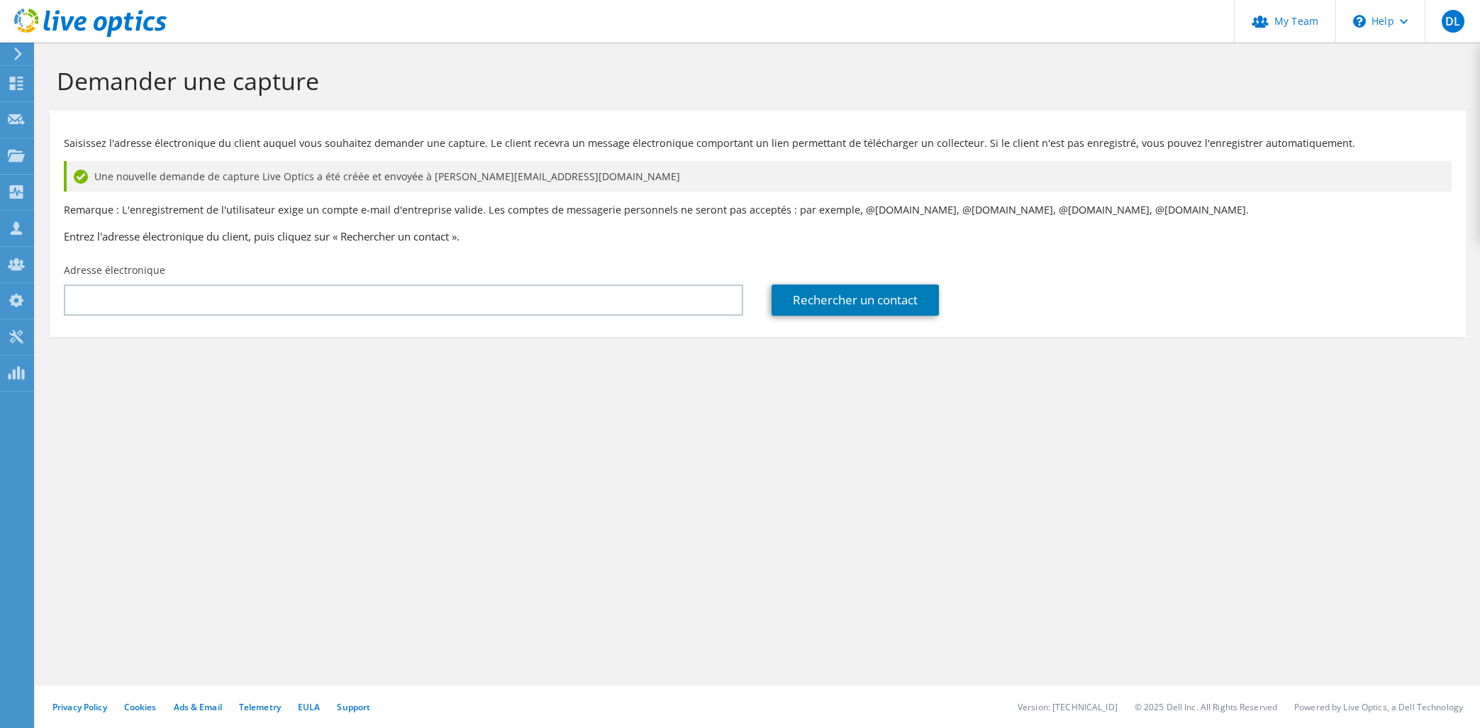 This screenshot has height=728, width=1480. What do you see at coordinates (758, 210) in the screenshot?
I see `p: Remarque : L'enregistrement de l'utilisateur exige un compte e-mail d'entreprise valide. Les comp...` at bounding box center [758, 210].